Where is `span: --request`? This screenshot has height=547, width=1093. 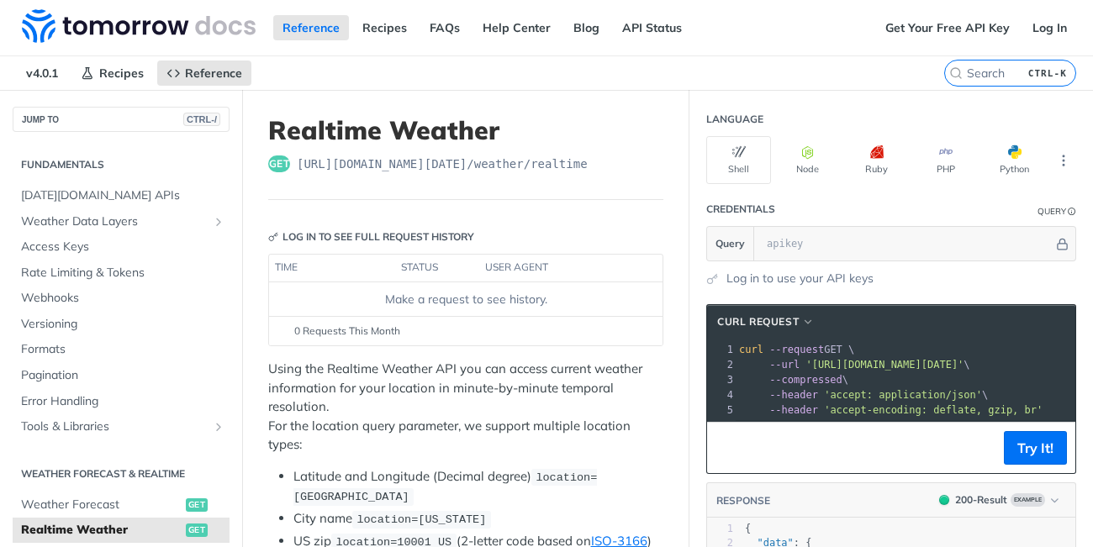
span: --request is located at coordinates (796, 350).